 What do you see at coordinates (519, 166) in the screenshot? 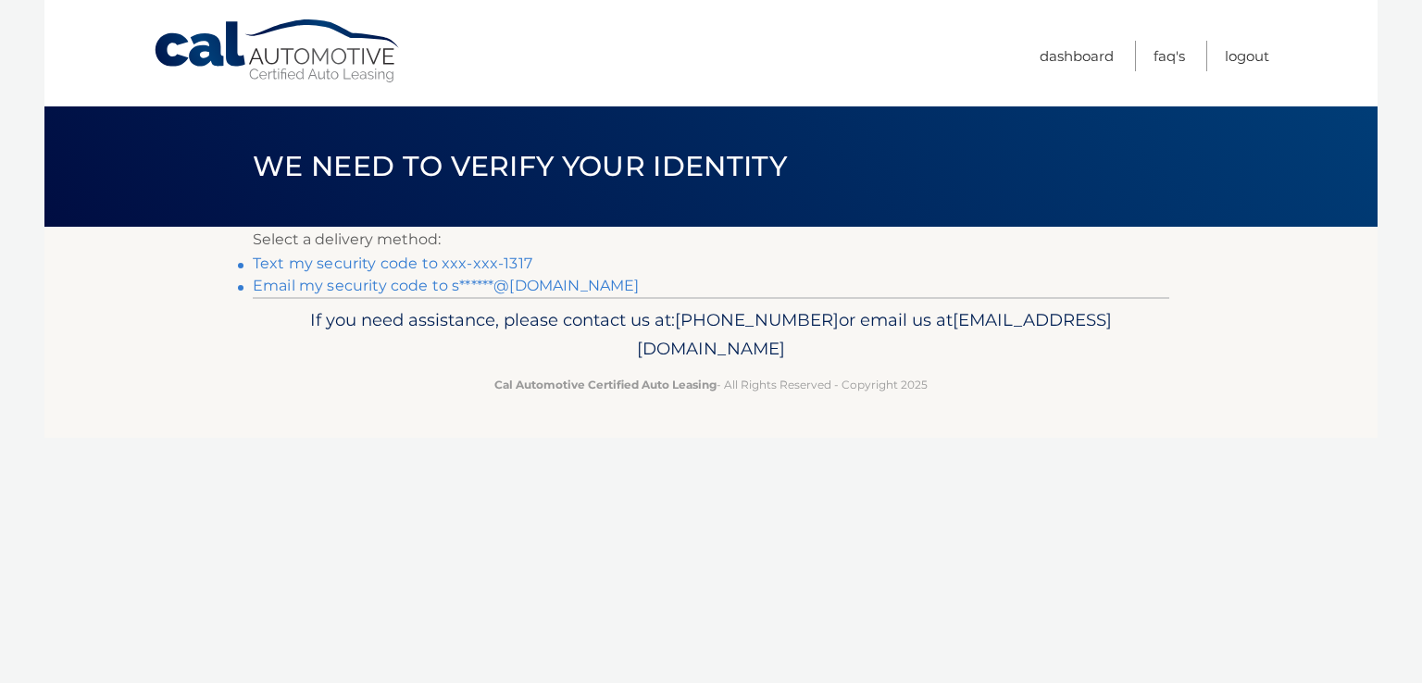
I see `span: We need to verify your identity` at bounding box center [519, 166].